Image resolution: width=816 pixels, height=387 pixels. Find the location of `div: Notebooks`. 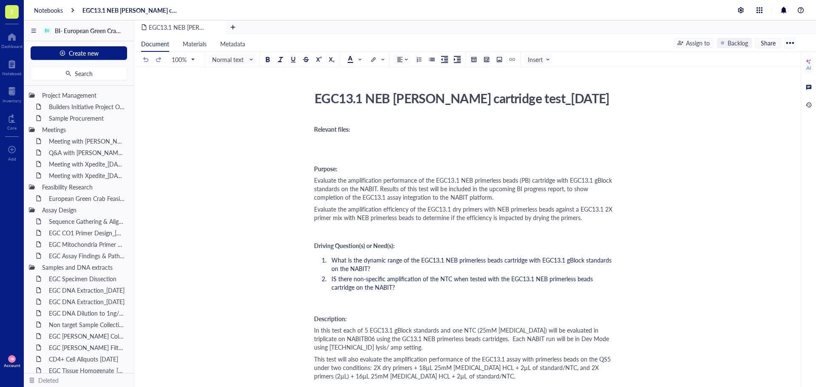

div: Notebooks is located at coordinates (48, 10).